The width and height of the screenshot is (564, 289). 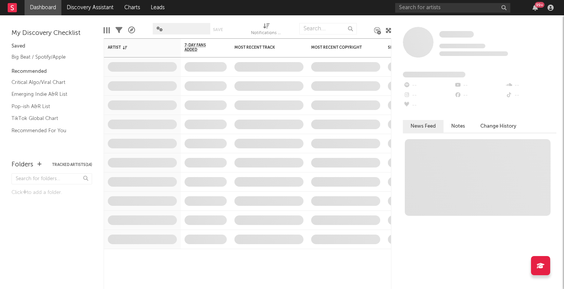 What do you see at coordinates (48, 131) in the screenshot?
I see `a: Recommended For You` at bounding box center [48, 131].